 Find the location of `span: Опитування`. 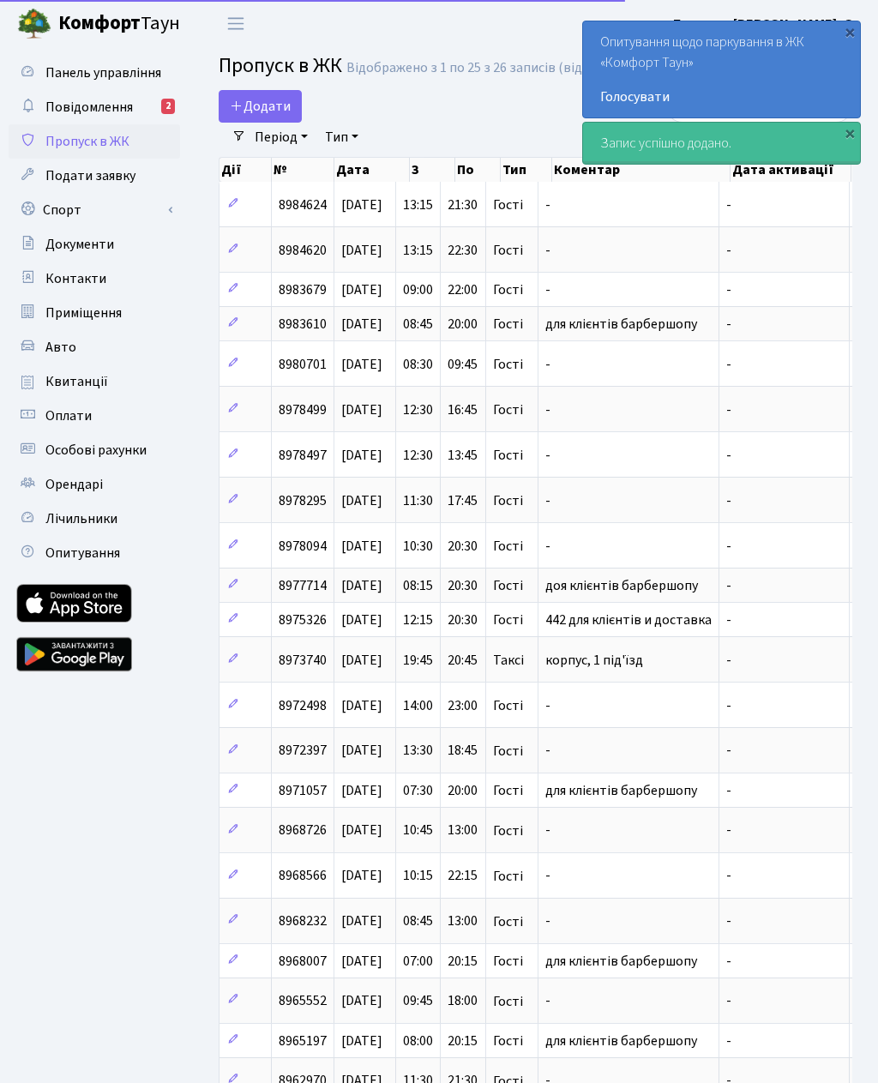

span: Опитування is located at coordinates (82, 553).